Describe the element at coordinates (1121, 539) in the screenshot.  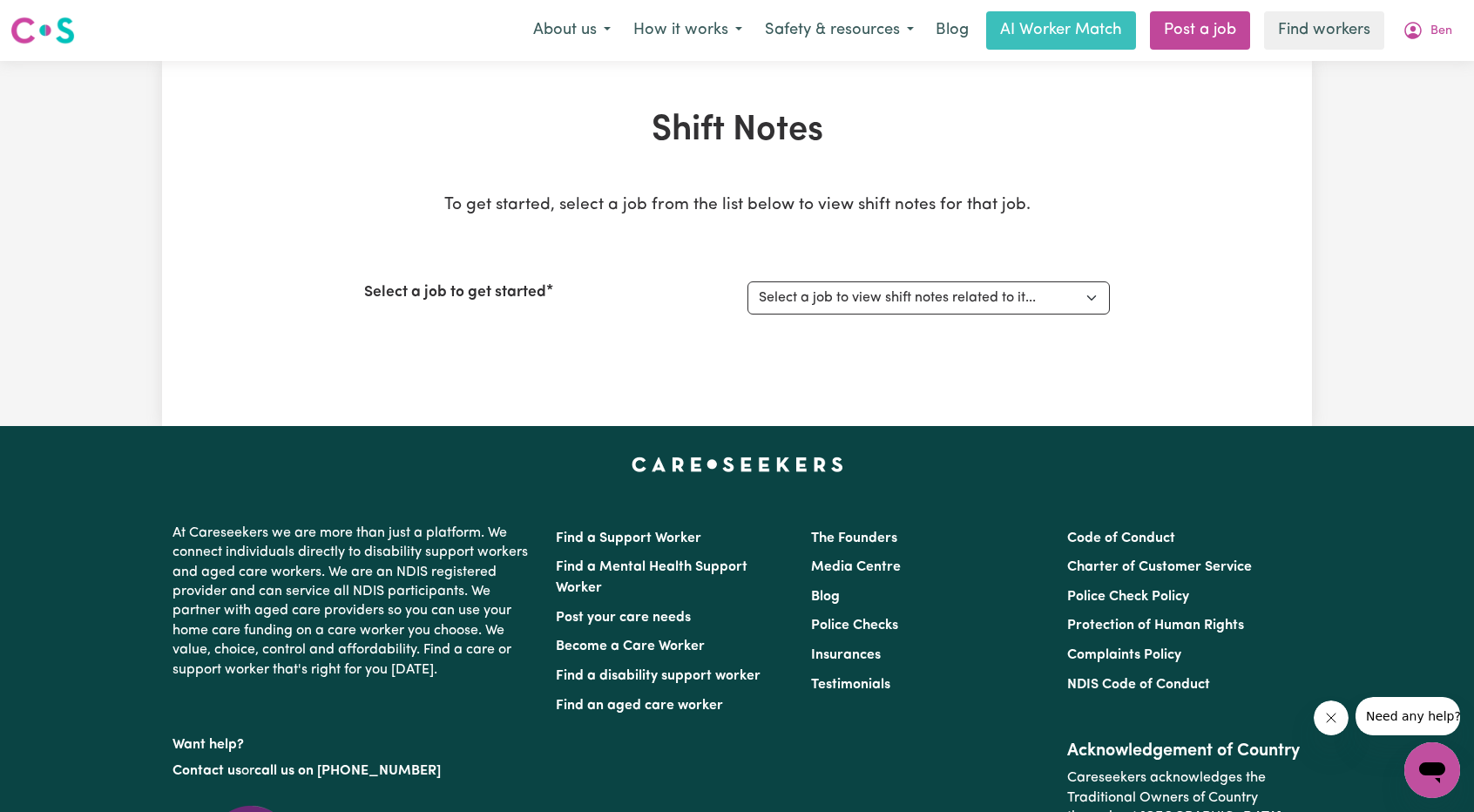
I see `a: Code of Conduct` at that location.